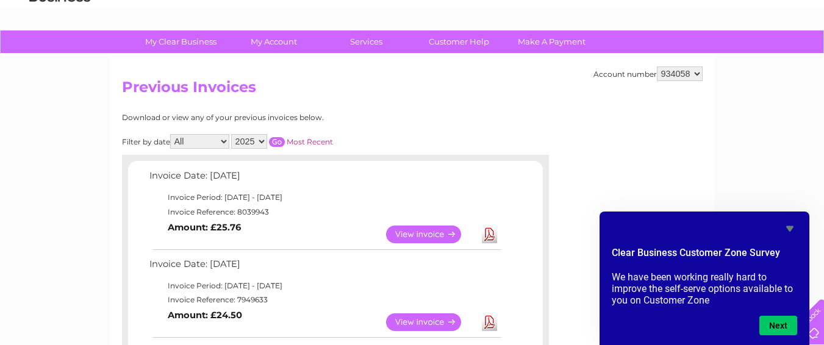 The height and width of the screenshot is (345, 824). I want to click on b: Amount: £25.76, so click(204, 227).